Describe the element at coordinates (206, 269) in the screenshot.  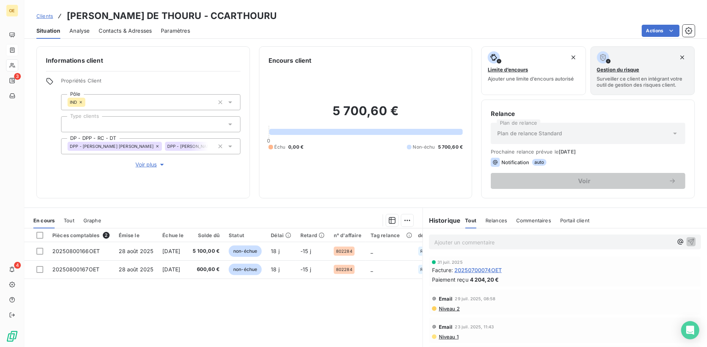
I see `span: 600,60 €` at that location.